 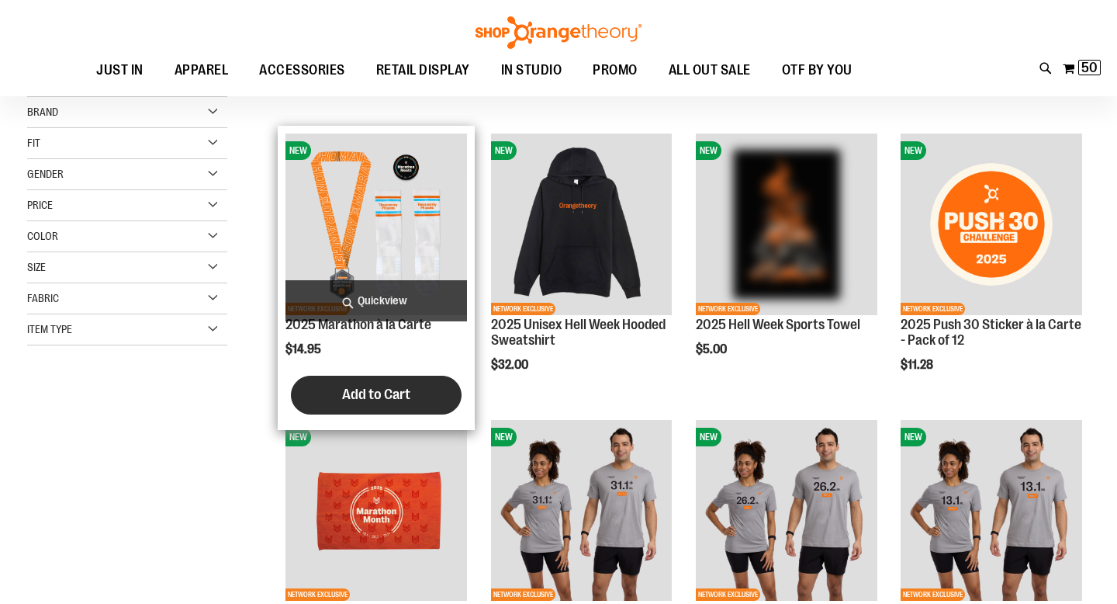 What do you see at coordinates (423, 70) in the screenshot?
I see `span: RETAIL DISPLAY` at bounding box center [423, 70].